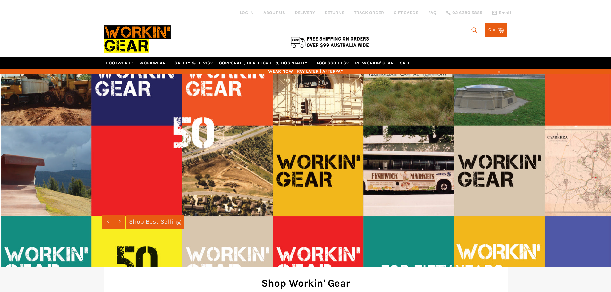 The image size is (611, 292). What do you see at coordinates (375, 63) in the screenshot?
I see `a: RE-WORKIN' GEAR` at bounding box center [375, 63].